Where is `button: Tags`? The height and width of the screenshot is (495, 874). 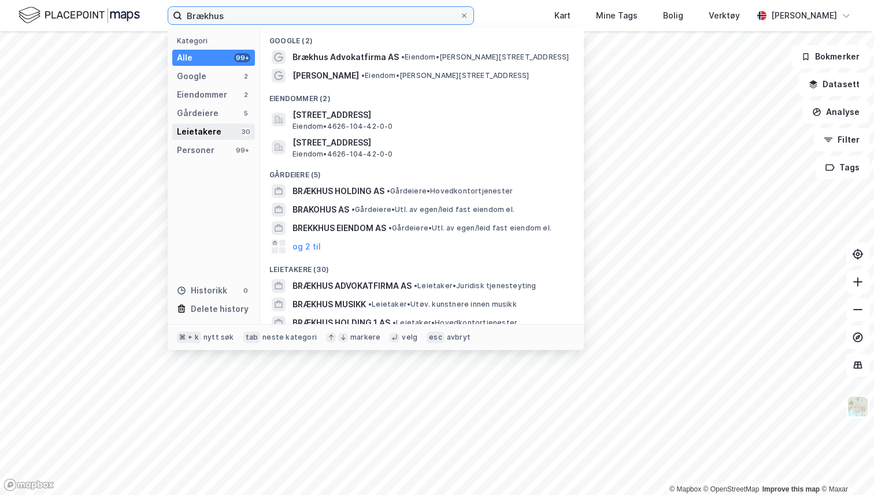
button: Tags is located at coordinates (842, 168).